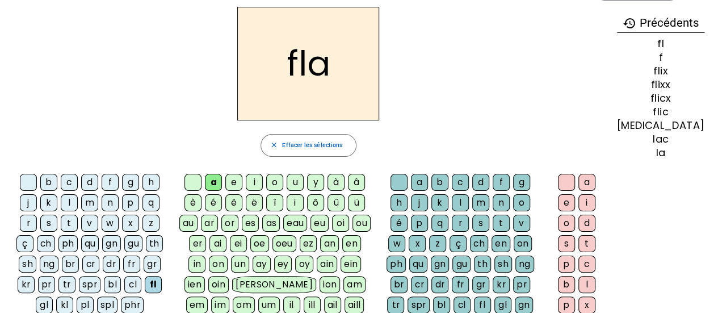 The image size is (718, 313). What do you see at coordinates (154, 244) in the screenshot?
I see `div: th` at bounding box center [154, 244].